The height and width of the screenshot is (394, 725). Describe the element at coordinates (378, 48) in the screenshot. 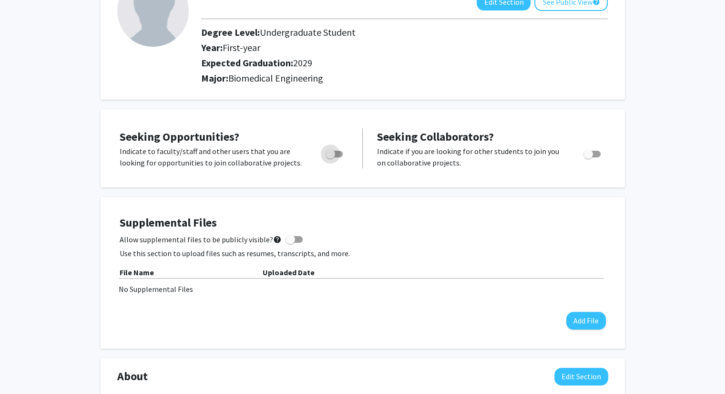

I see `h2: Year:` at that location.